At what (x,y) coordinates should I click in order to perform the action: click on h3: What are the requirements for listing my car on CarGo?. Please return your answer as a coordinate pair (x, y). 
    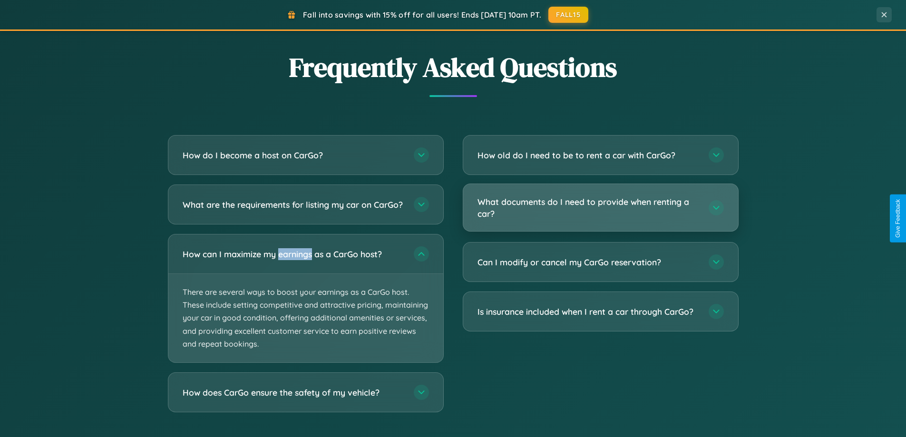
    Looking at the image, I should click on (293, 204).